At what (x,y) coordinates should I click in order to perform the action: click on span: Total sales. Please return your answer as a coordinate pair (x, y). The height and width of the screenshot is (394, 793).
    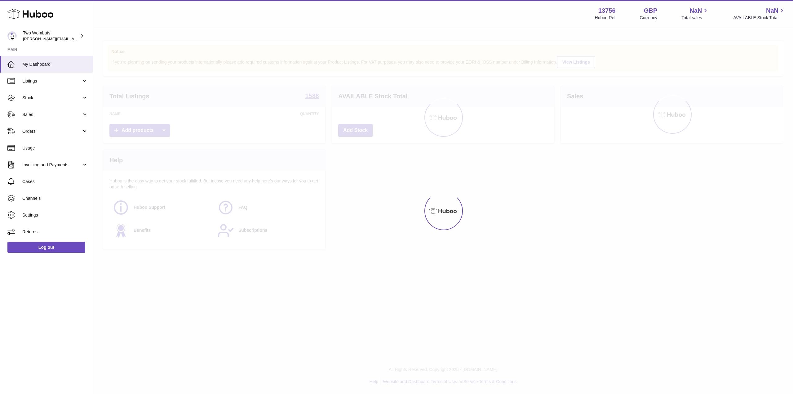
    Looking at the image, I should click on (695, 18).